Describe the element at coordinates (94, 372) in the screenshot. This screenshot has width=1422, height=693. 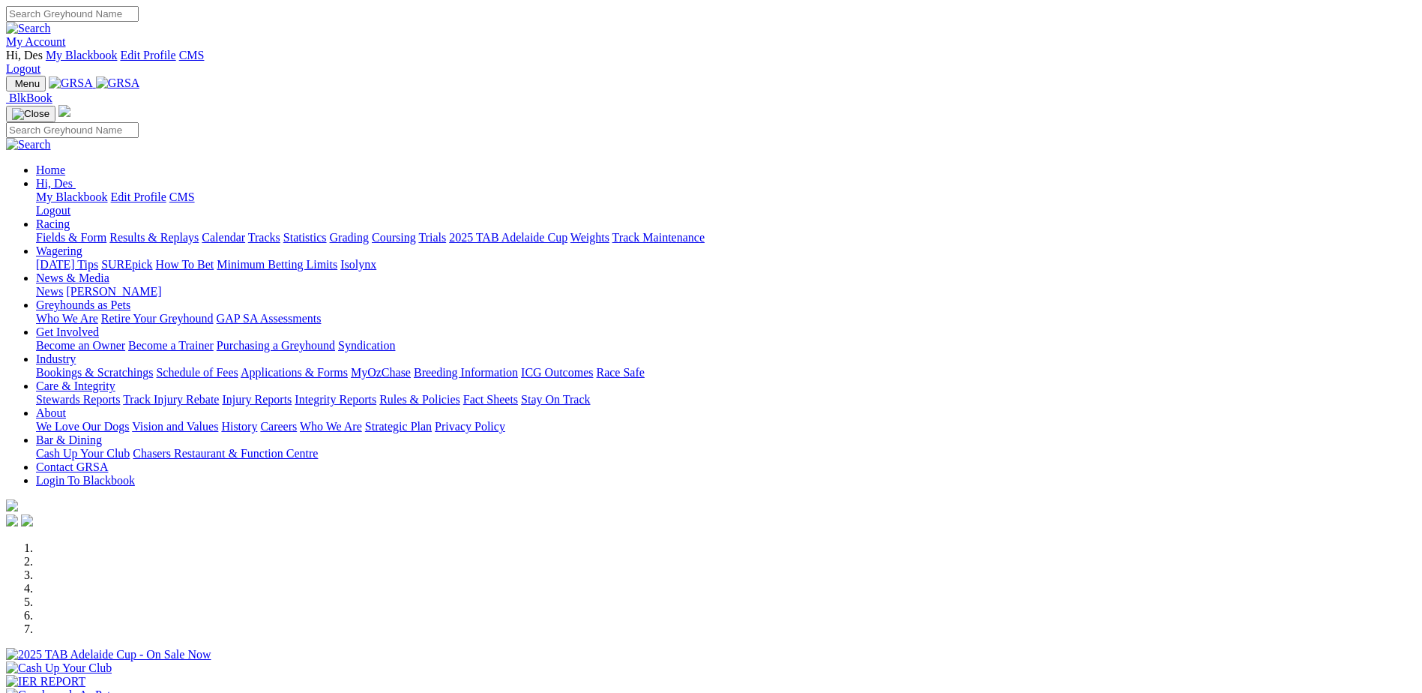
I see `a: Bookings & Scratchings` at that location.